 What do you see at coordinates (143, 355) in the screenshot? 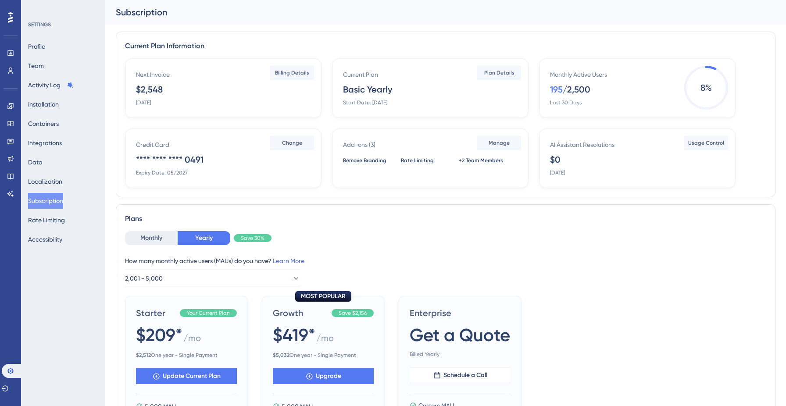
I see `b: $ 2,512` at bounding box center [143, 355].